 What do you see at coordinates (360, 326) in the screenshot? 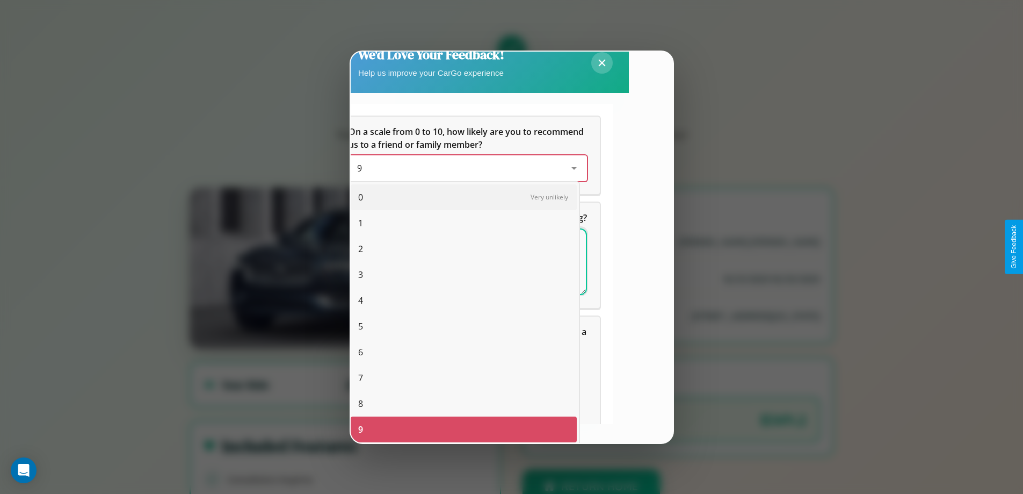
I see `span: 5` at bounding box center [360, 326].